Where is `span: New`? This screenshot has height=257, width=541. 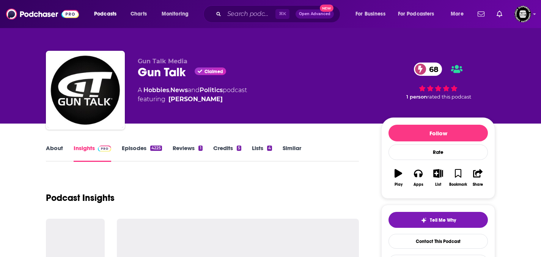 span: New is located at coordinates (327, 8).